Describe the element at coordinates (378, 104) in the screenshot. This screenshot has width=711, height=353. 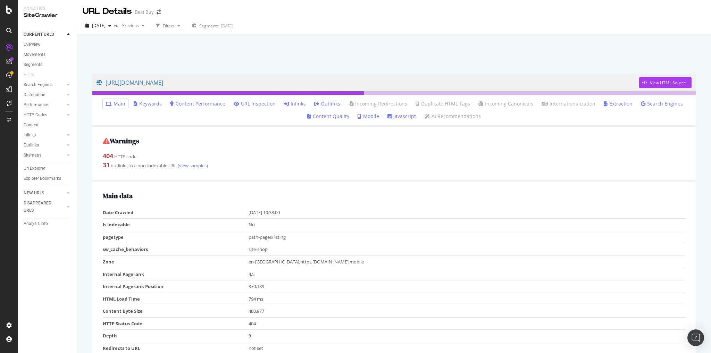
I see `a: Incoming Redirections` at that location.